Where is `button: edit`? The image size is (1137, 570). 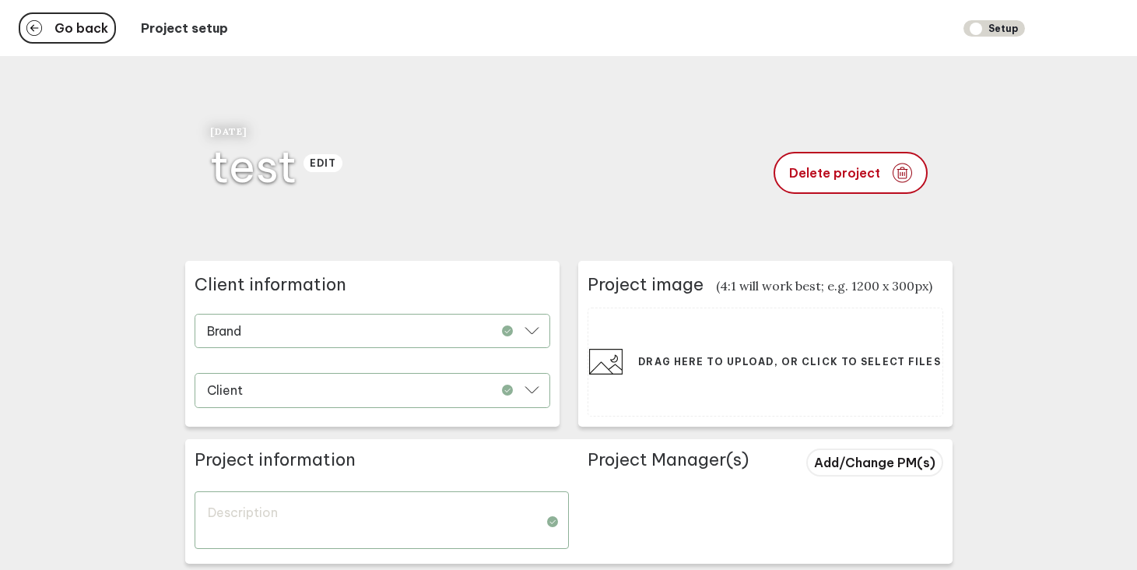 button: edit is located at coordinates (323, 163).